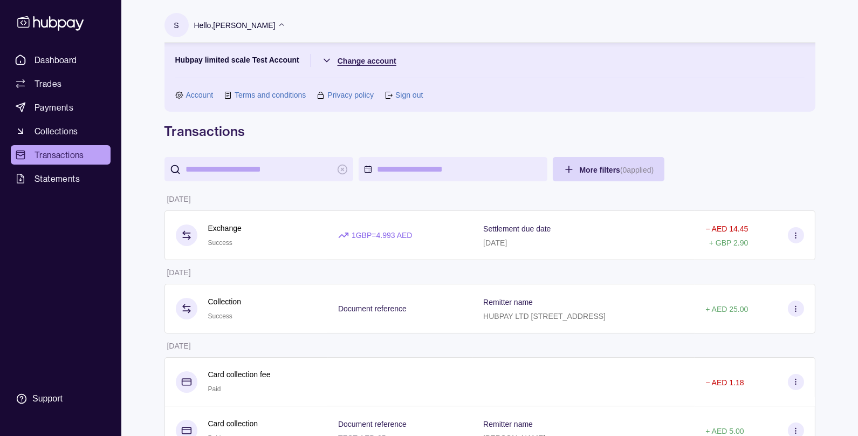 This screenshot has width=858, height=436. What do you see at coordinates (57, 178) in the screenshot?
I see `span: Statements` at bounding box center [57, 178].